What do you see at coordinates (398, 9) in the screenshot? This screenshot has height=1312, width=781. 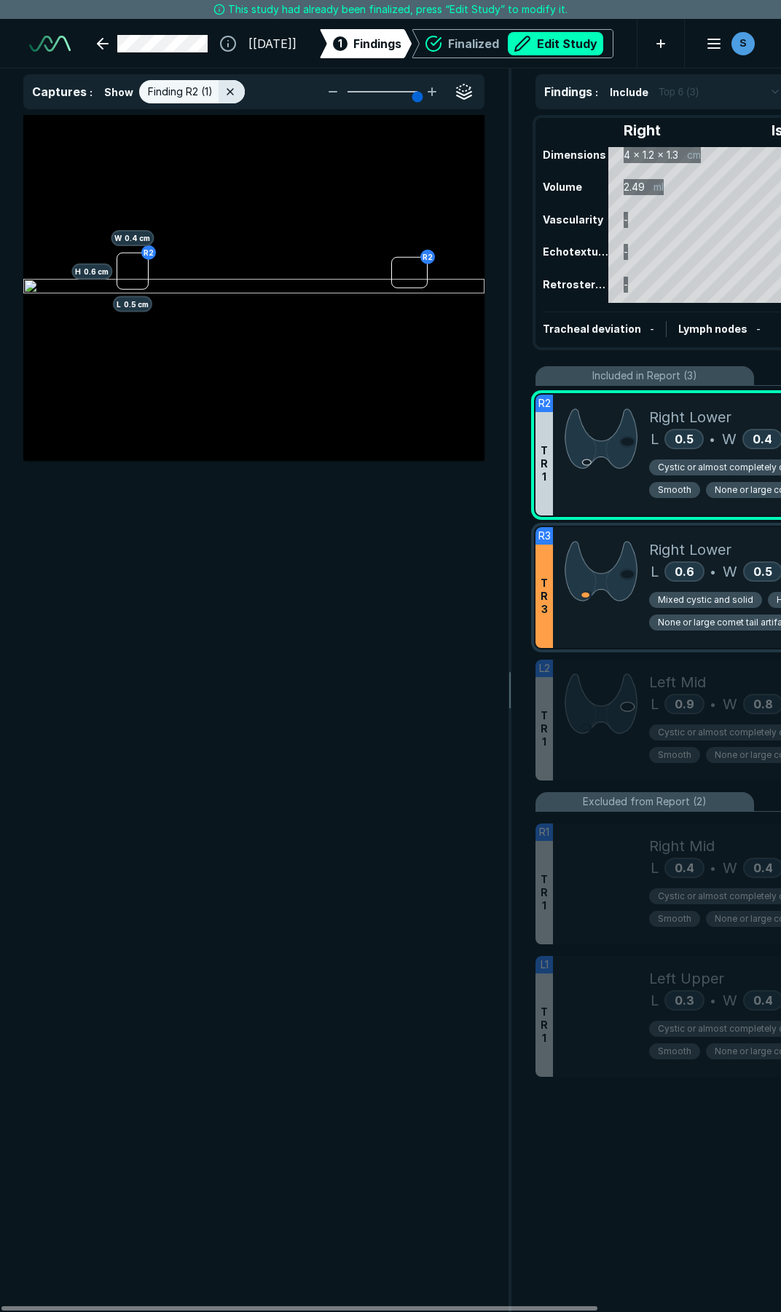 I see `span: This study had already been finalized, press “Edit Study” to modify it.` at bounding box center [398, 9].